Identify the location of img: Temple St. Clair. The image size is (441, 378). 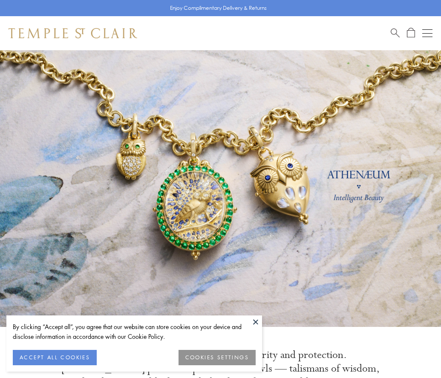
(73, 33).